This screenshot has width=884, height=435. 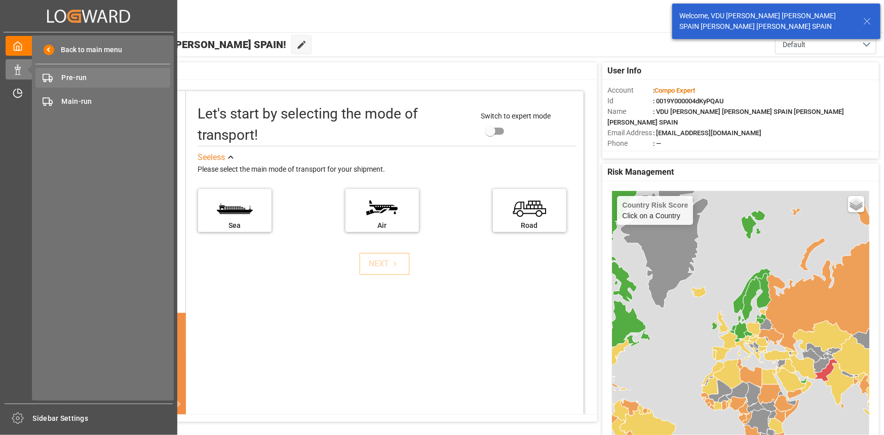 What do you see at coordinates (234, 225) in the screenshot?
I see `div: Sea` at bounding box center [234, 225].